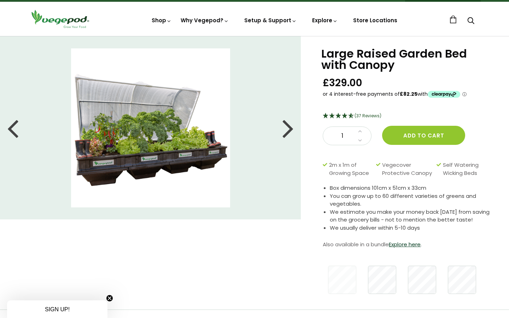 The width and height of the screenshot is (509, 318). Describe the element at coordinates (375, 20) in the screenshot. I see `a: Store Locations` at that location.